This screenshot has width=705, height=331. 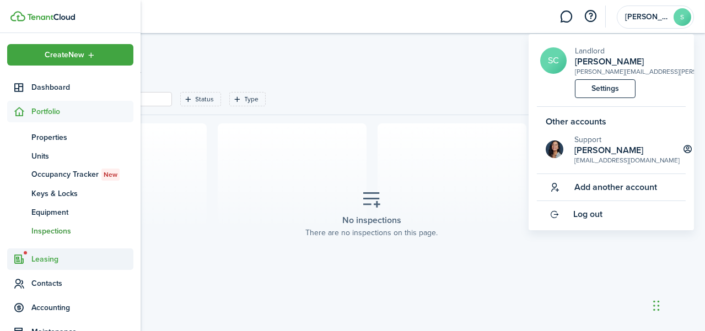 What do you see at coordinates (678, 305) in the screenshot?
I see `div: Chat Widget` at bounding box center [678, 305].